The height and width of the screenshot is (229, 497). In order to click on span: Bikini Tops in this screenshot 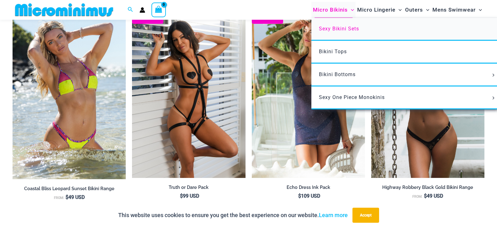, I will do `click(333, 51)`.